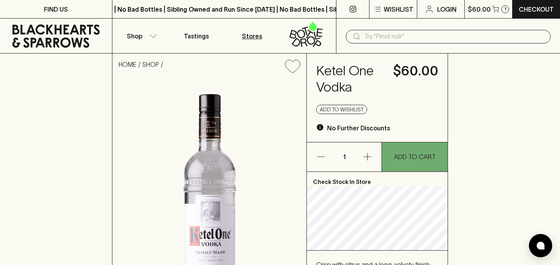  Describe the element at coordinates (540, 246) in the screenshot. I see `img: bubble-icon` at that location.